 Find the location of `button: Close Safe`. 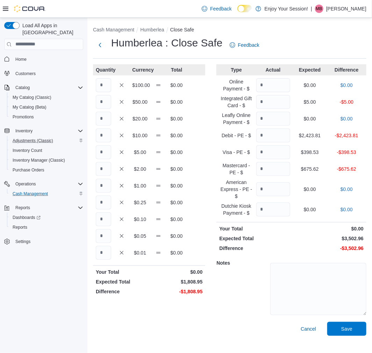

button: Close Safe is located at coordinates (182, 30).